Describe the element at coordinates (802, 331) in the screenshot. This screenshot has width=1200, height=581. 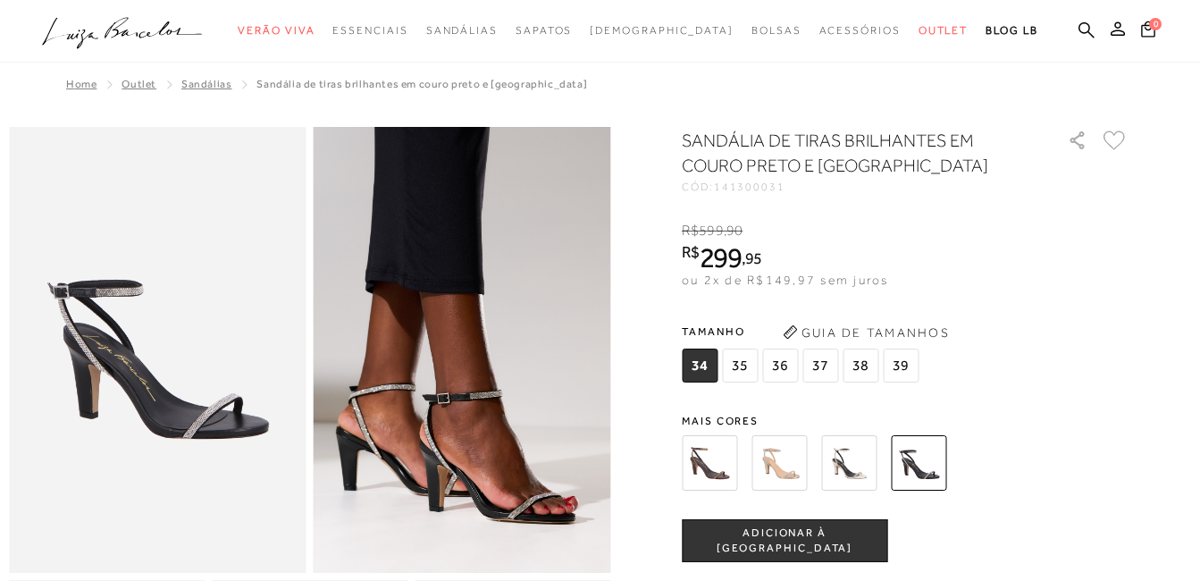
I see `span: Tamanho` at that location.